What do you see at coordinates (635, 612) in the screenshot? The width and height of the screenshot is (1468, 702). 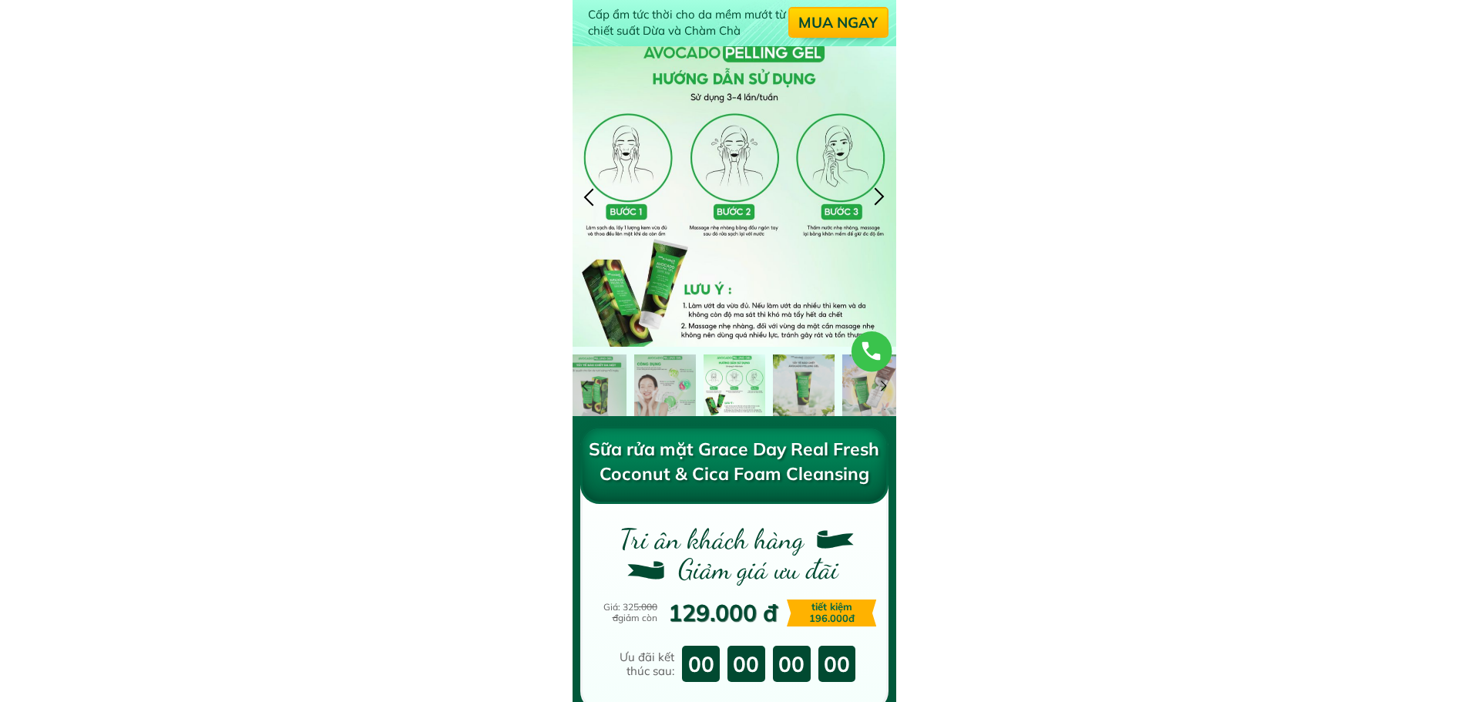 I see `span: .000 đ` at bounding box center [635, 612].